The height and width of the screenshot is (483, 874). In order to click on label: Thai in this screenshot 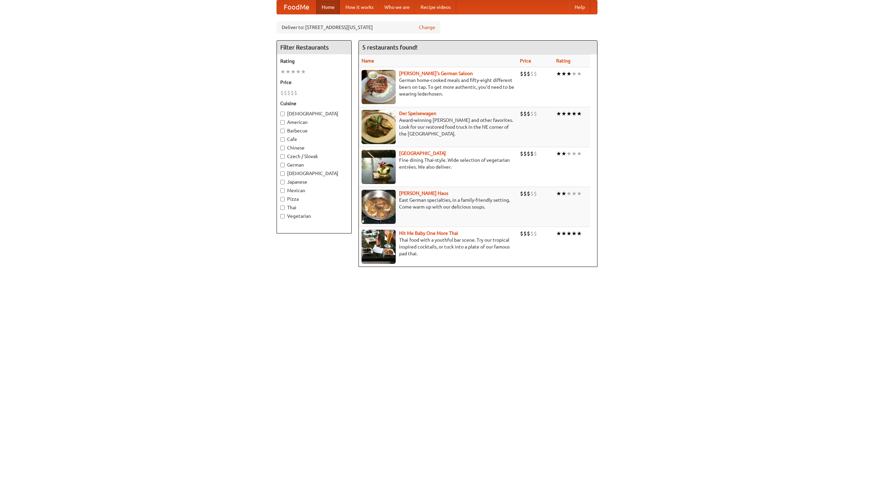, I will do `click(314, 208)`.